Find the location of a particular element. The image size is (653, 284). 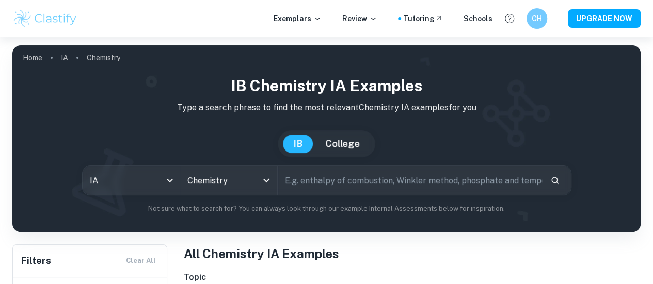

button: Search is located at coordinates (555, 181).